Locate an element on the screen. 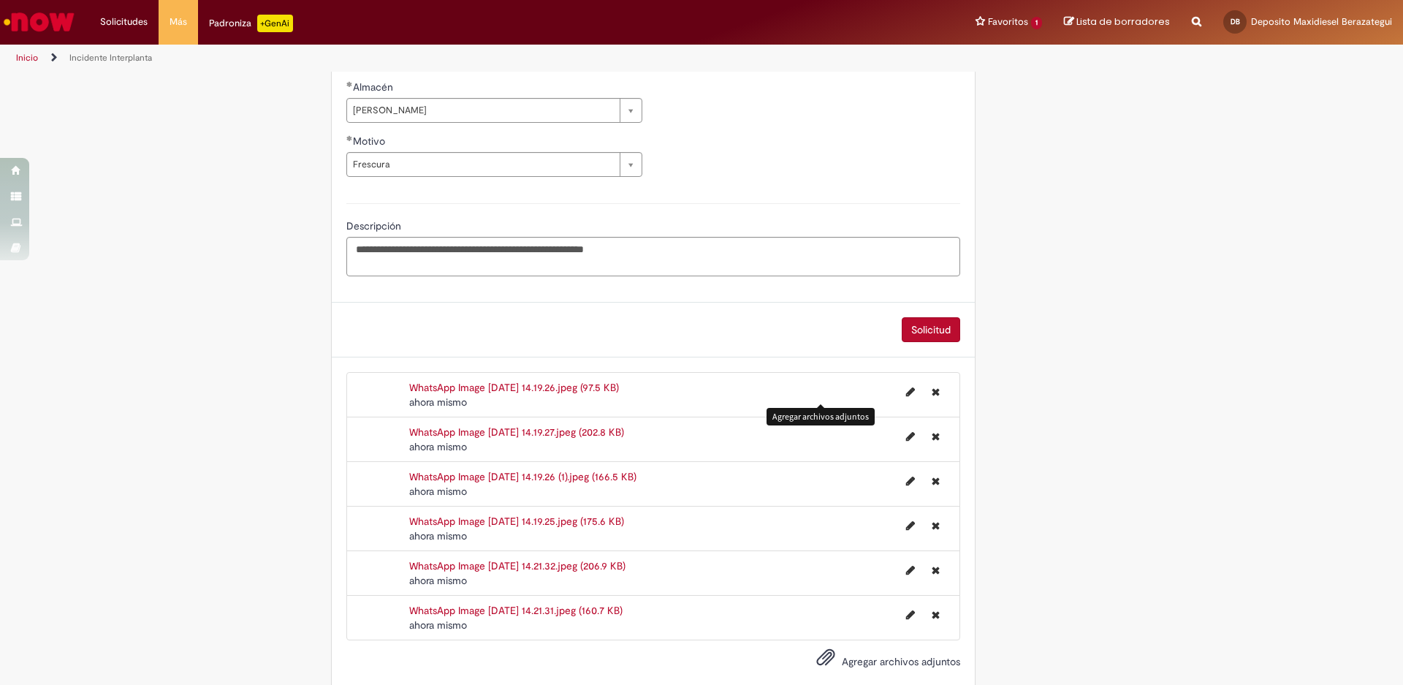 This screenshot has width=1403, height=685. span: Solicitudes is located at coordinates (123, 22).